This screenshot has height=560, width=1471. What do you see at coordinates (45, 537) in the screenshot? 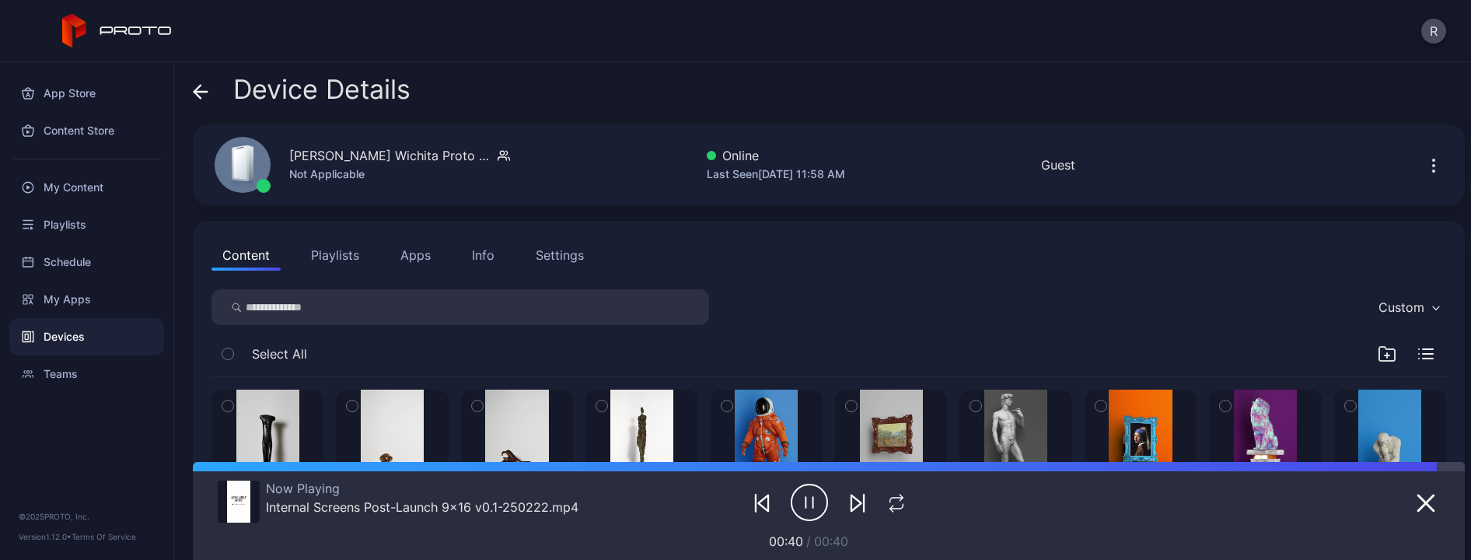
I see `span: Version 1.12.0 •` at bounding box center [45, 537].